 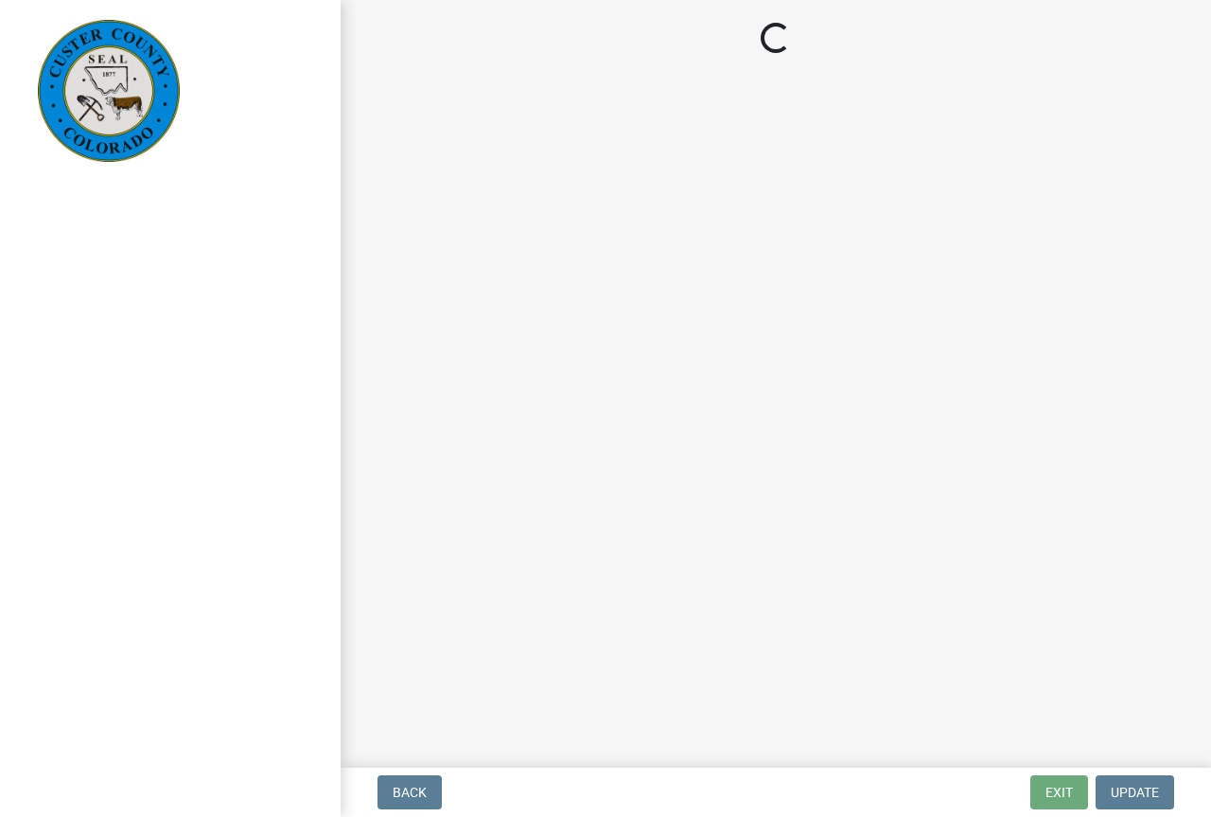 What do you see at coordinates (109, 91) in the screenshot?
I see `img: Custer County, Colorado` at bounding box center [109, 91].